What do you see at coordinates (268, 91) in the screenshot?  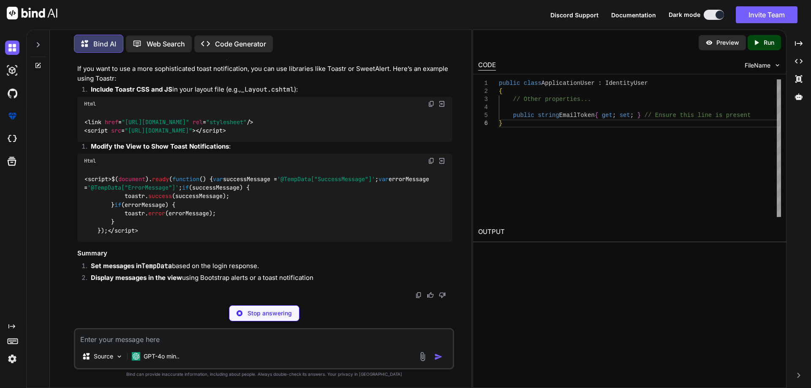 I see `li: in your layout file (e.g., ):` at bounding box center [268, 91].